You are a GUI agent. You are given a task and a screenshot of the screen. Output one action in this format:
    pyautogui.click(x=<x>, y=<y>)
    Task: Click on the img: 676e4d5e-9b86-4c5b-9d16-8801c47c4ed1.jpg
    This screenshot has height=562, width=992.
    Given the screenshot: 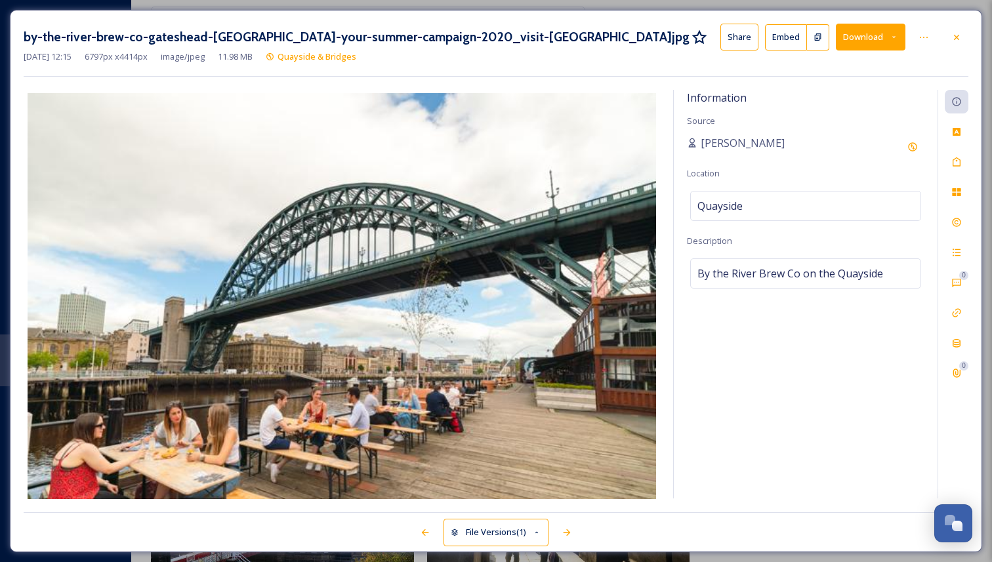 What is the action you would take?
    pyautogui.click(x=342, y=297)
    